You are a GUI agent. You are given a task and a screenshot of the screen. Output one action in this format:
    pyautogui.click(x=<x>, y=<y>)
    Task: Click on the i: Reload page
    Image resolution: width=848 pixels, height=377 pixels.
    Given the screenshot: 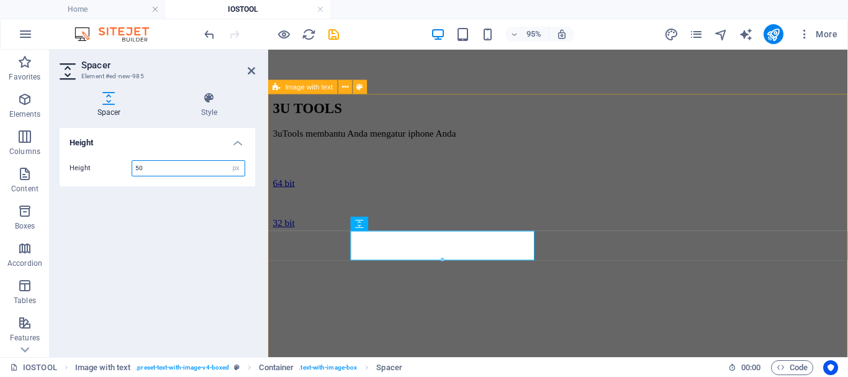 What is the action you would take?
    pyautogui.click(x=309, y=34)
    